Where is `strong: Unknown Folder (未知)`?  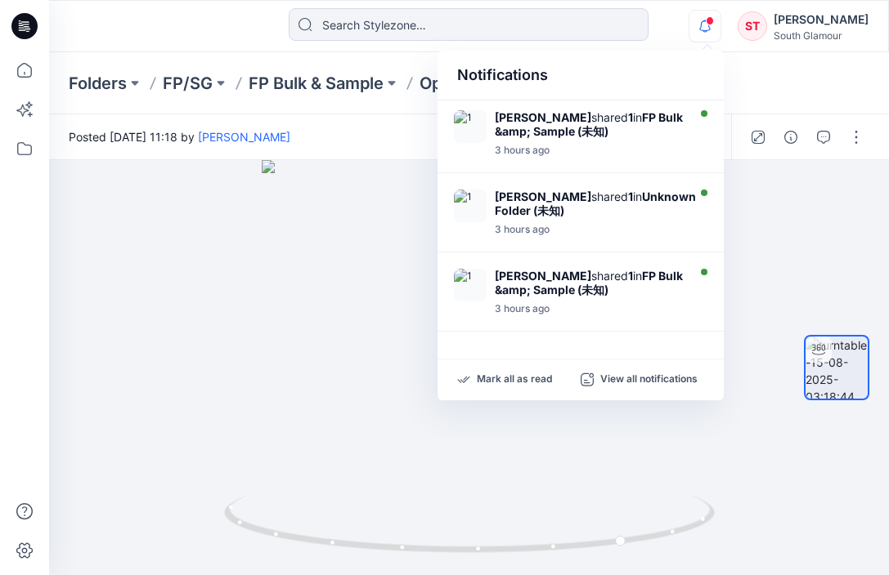
strong: Unknown Folder (未知) is located at coordinates (595, 204).